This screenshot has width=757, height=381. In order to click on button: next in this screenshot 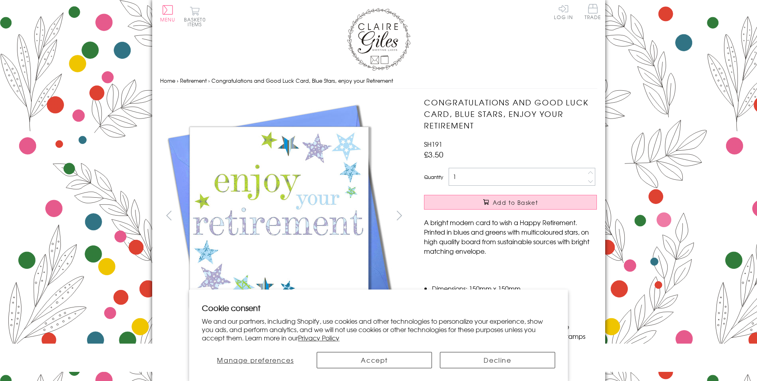, I will do `click(399, 215)`.